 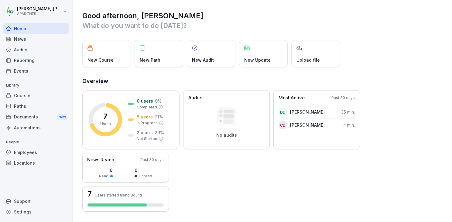 I want to click on div: News, so click(x=36, y=39).